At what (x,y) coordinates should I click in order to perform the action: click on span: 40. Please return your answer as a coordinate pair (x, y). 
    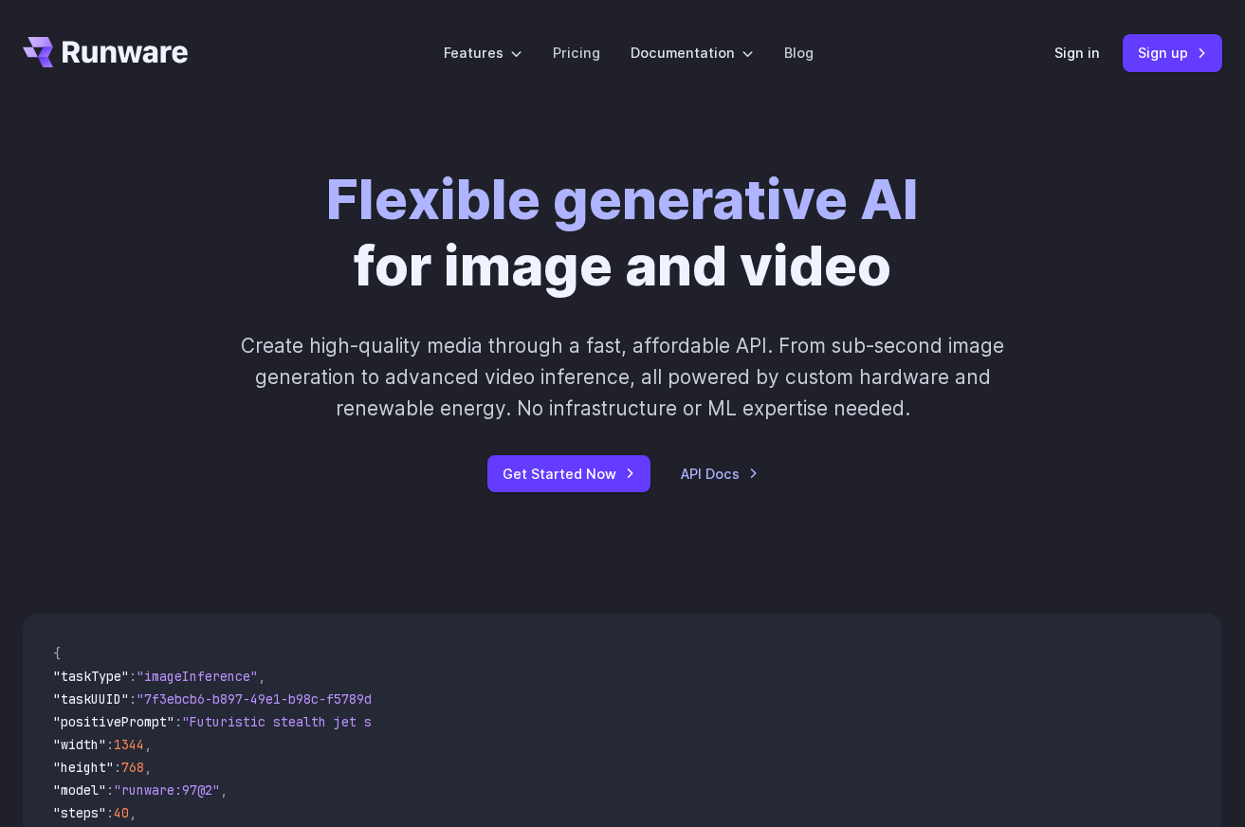
    Looking at the image, I should click on (121, 813).